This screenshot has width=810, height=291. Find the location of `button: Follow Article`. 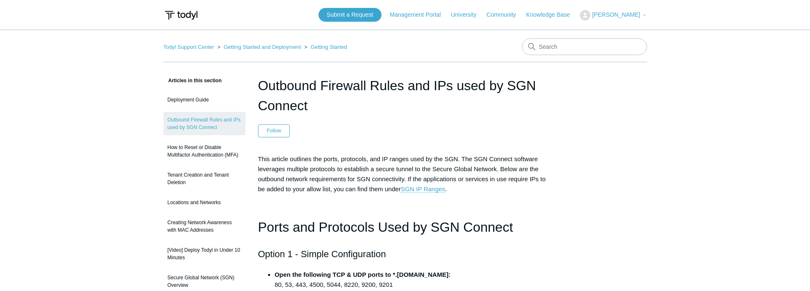

button: Follow Article is located at coordinates (274, 130).